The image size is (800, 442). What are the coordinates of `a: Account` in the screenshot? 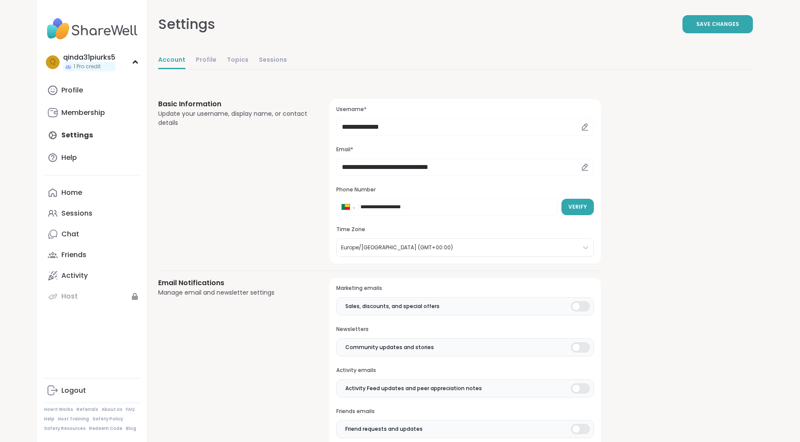 It's located at (172, 61).